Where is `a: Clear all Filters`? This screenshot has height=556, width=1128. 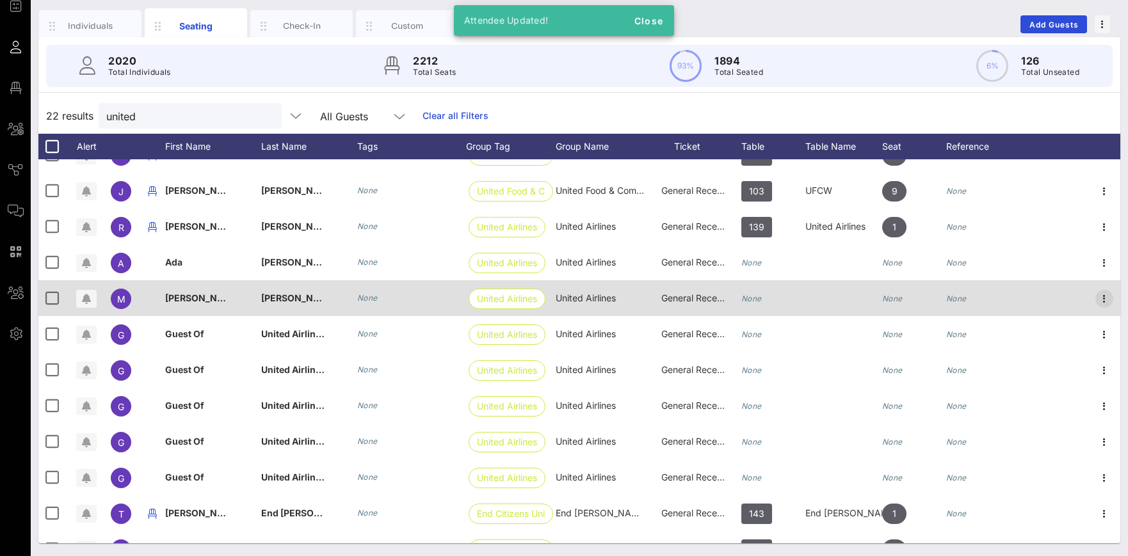 a: Clear all Filters is located at coordinates (455, 116).